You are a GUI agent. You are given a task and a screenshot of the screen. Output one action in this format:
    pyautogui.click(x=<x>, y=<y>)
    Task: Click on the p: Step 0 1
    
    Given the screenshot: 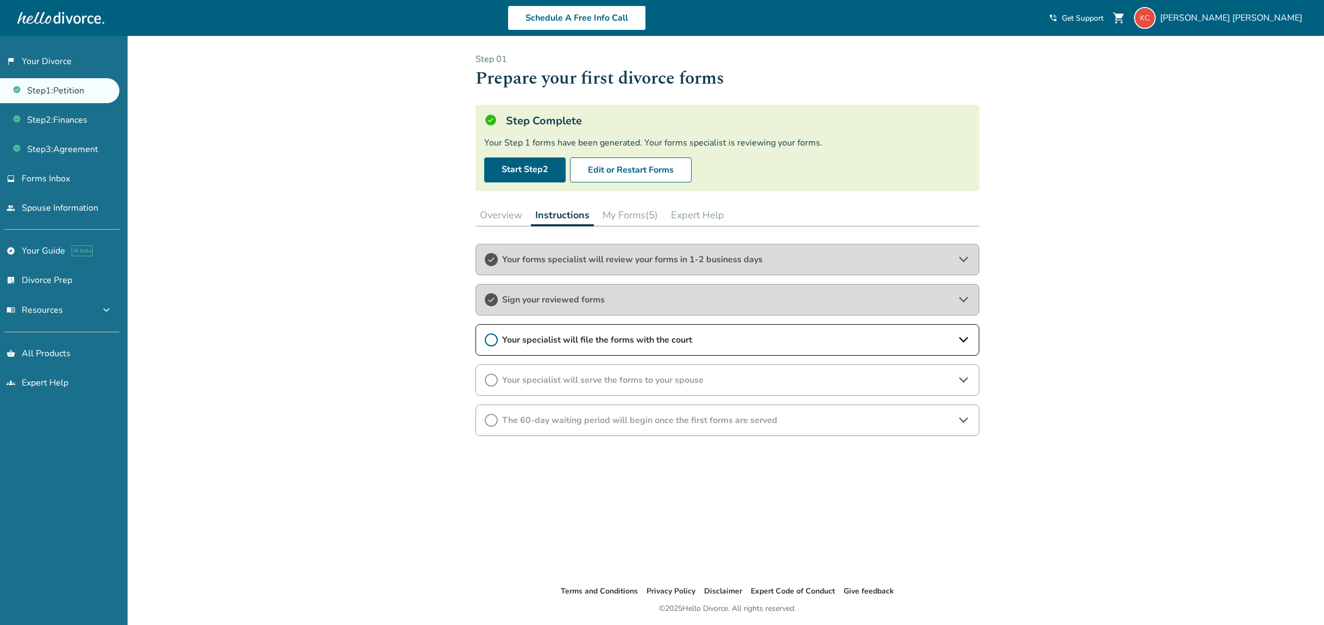 What is the action you would take?
    pyautogui.click(x=727, y=59)
    